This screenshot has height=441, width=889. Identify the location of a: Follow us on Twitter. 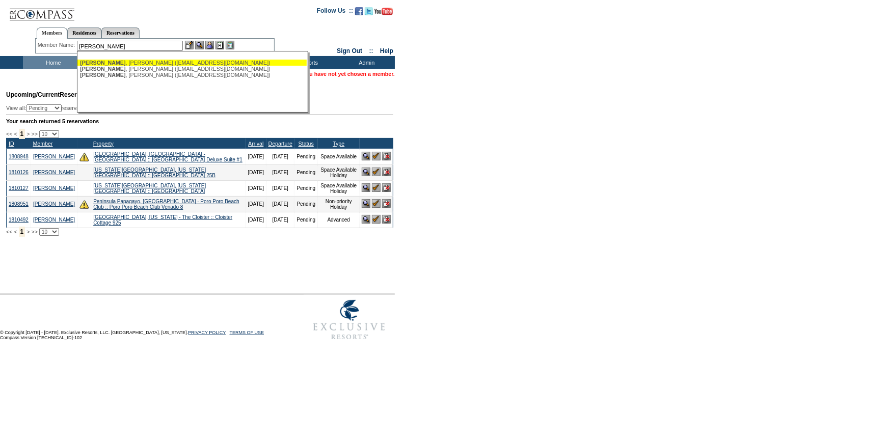
(369, 13).